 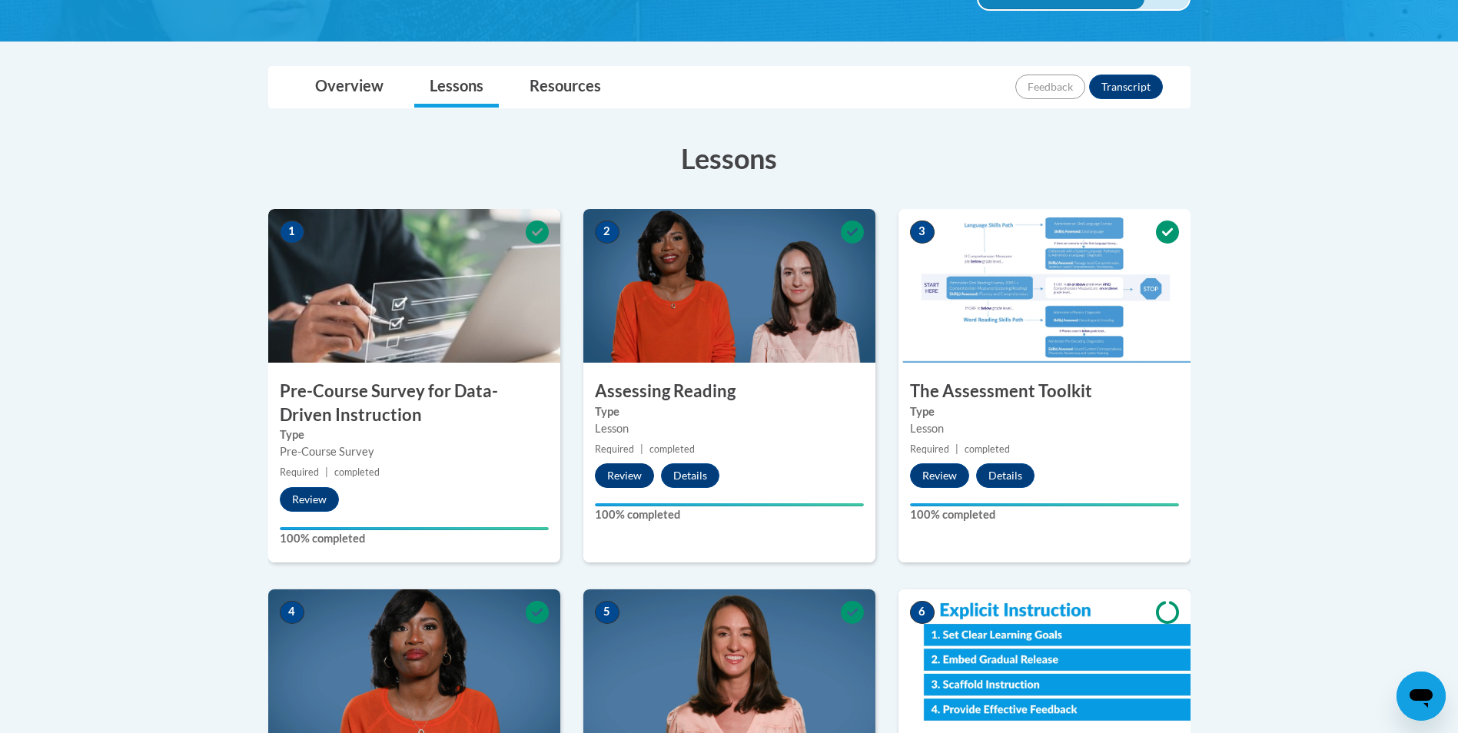 What do you see at coordinates (414, 404) in the screenshot?
I see `h3: Pre-Course Survey for Data-Driven Instruction` at bounding box center [414, 404].